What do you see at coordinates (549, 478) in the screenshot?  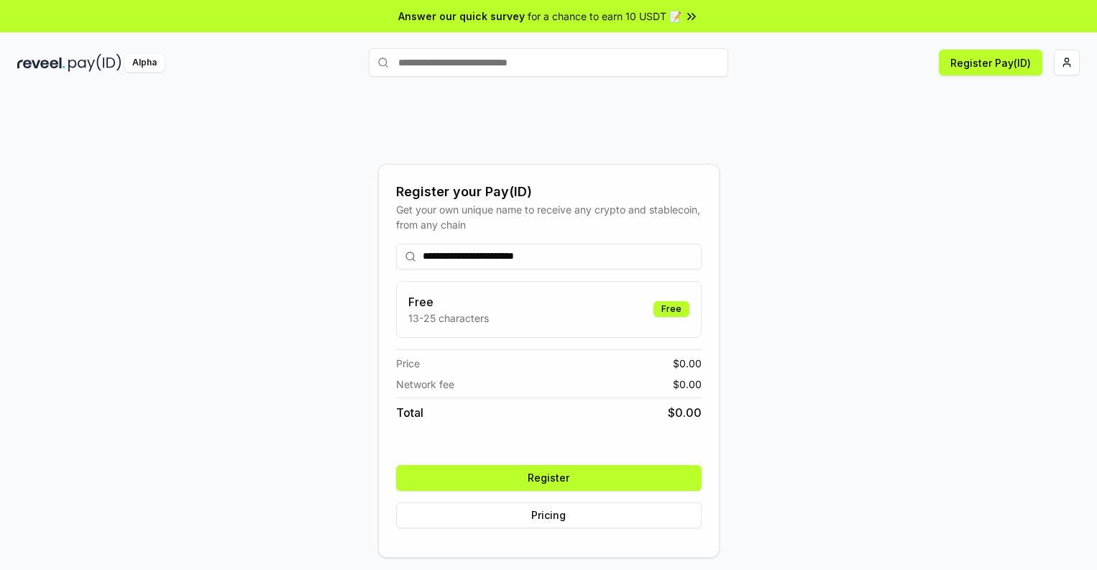 I see `button: Register` at bounding box center [549, 478].